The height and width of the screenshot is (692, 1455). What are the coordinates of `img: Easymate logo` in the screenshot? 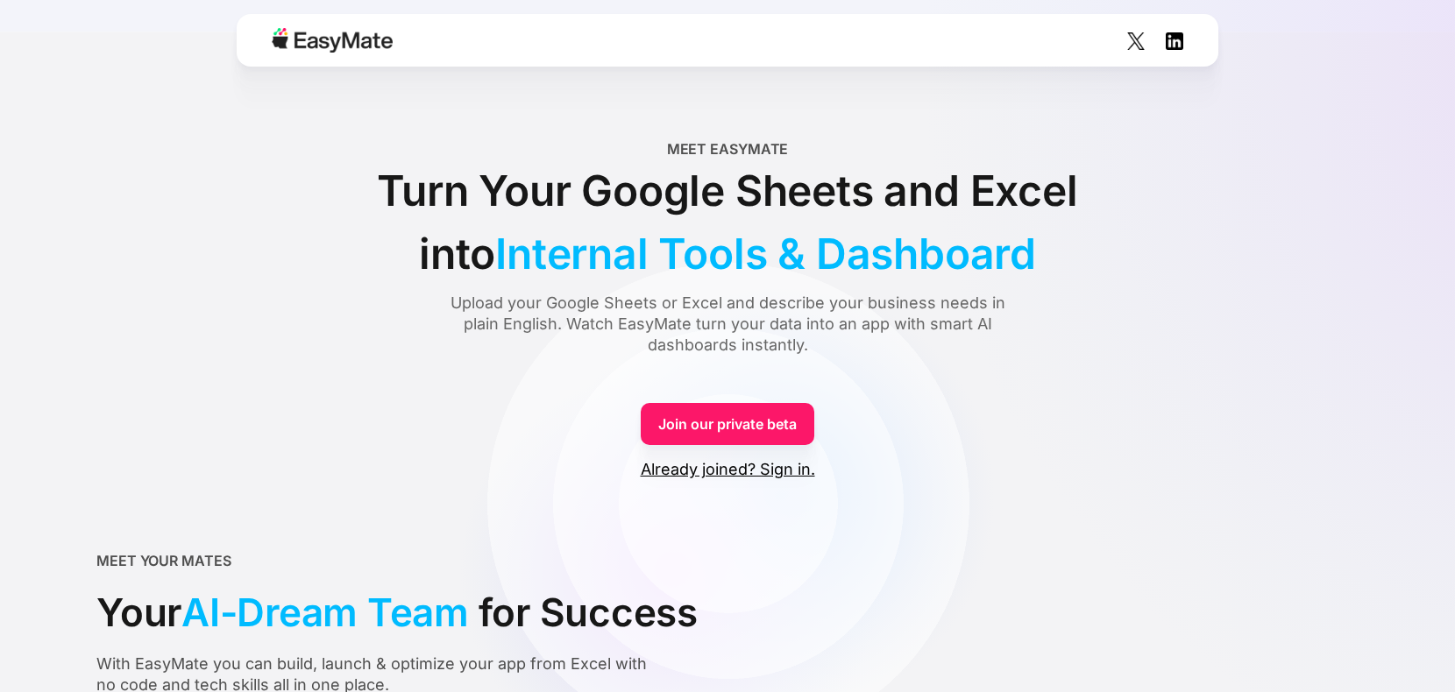 It's located at (332, 40).